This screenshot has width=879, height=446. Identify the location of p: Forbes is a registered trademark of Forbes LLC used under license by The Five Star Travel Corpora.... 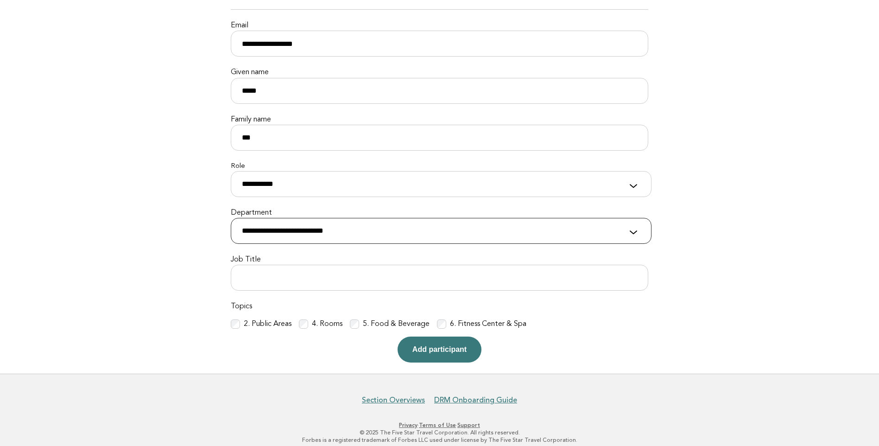
(440, 440).